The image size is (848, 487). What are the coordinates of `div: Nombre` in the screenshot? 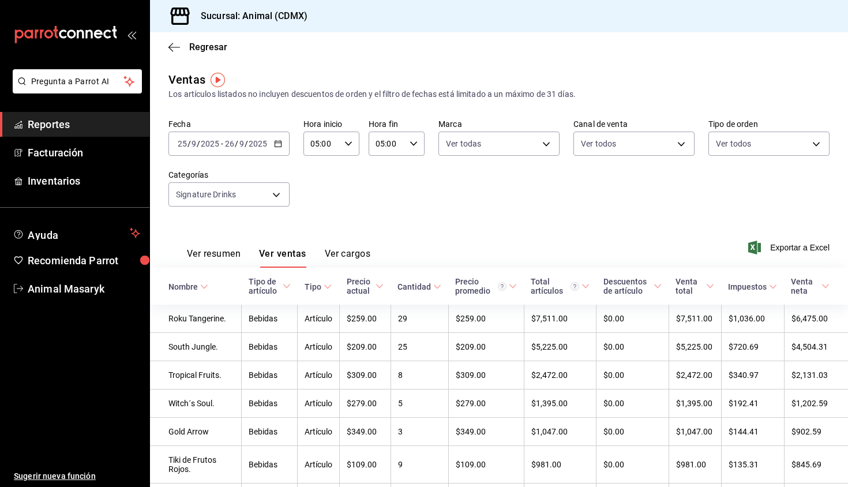 It's located at (183, 287).